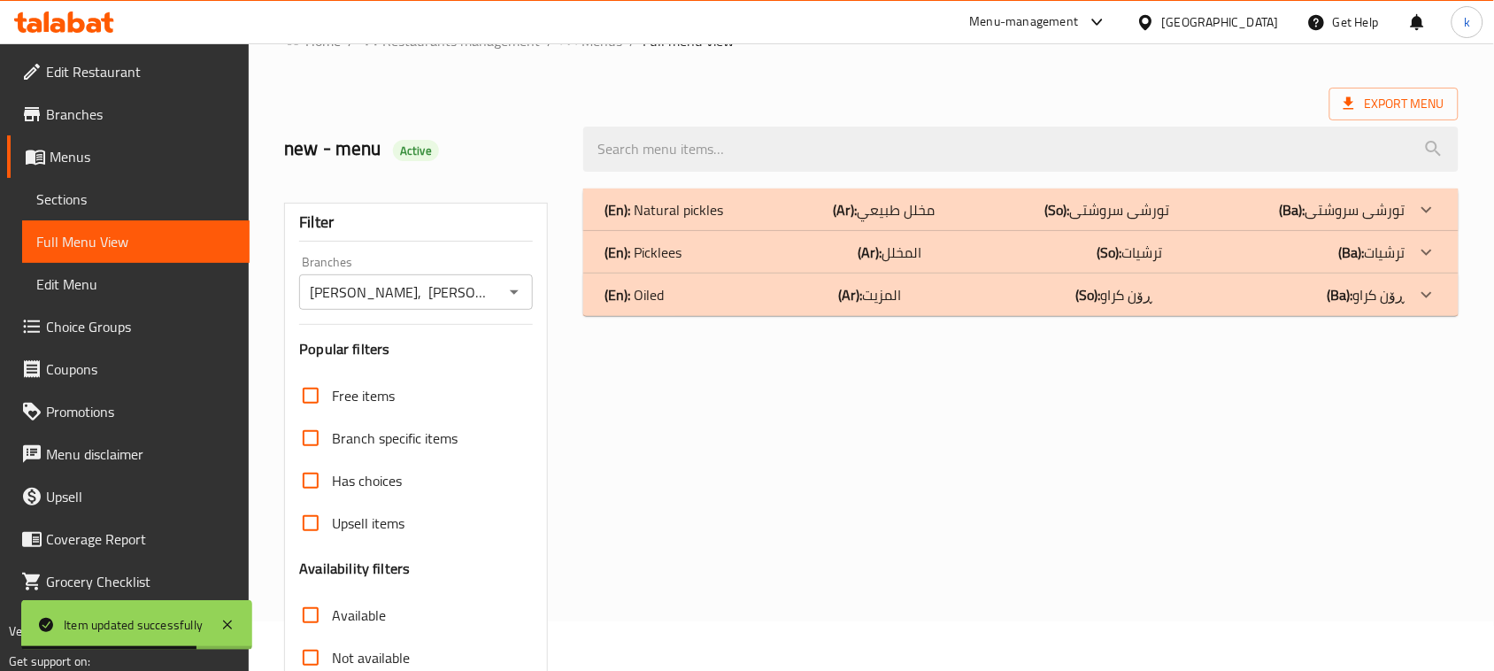  What do you see at coordinates (450, 41) in the screenshot?
I see `a: Restaurants management` at bounding box center [450, 41].